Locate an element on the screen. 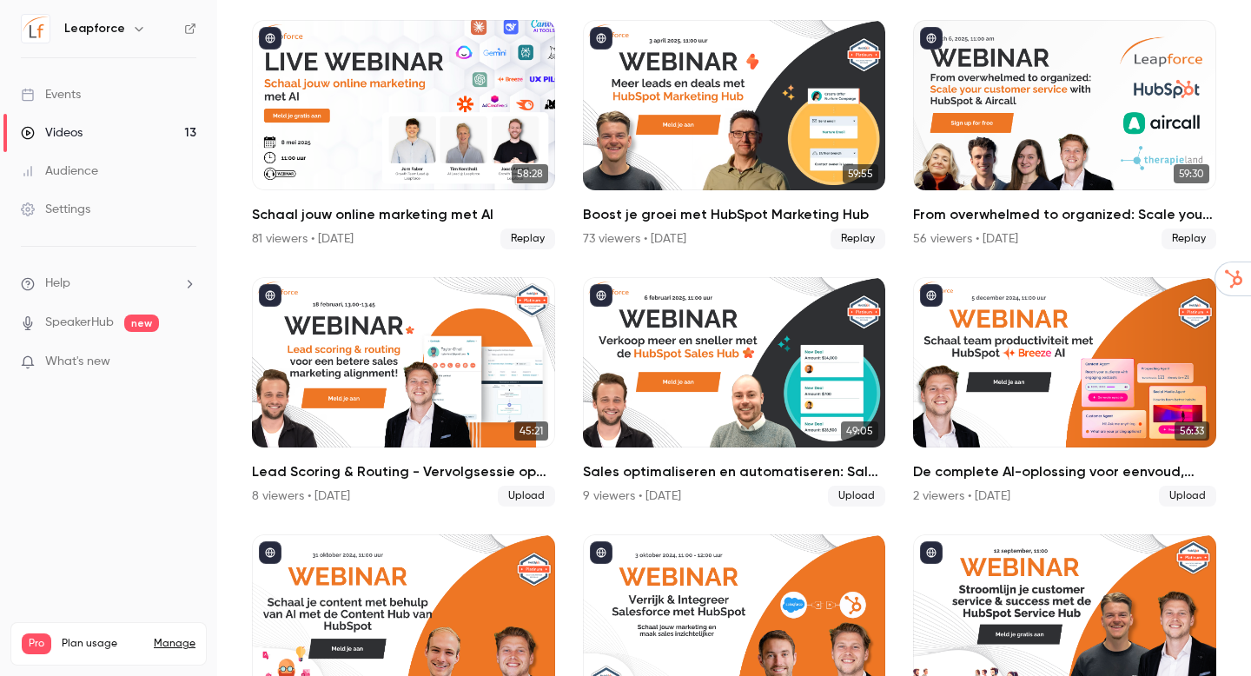 The height and width of the screenshot is (676, 1251). h2: Schaal jouw online marketing met AI is located at coordinates (403, 215).